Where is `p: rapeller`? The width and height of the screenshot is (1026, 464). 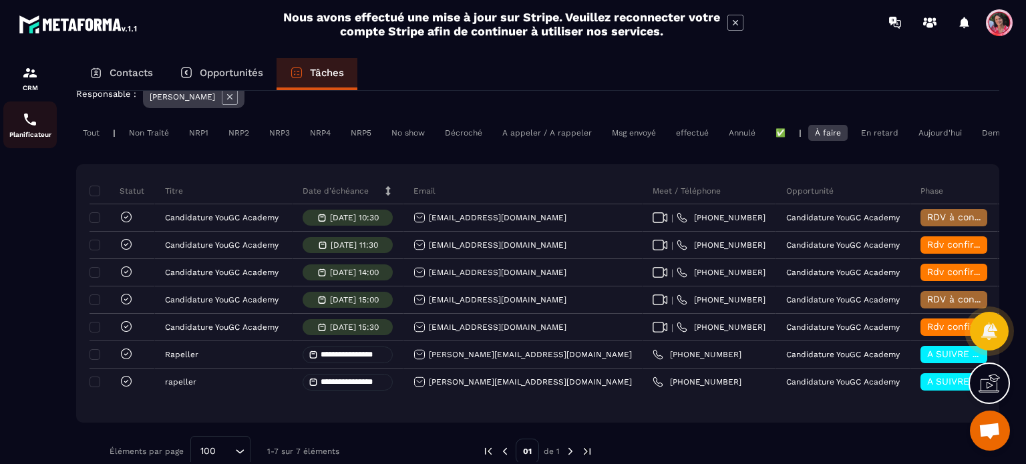
p: rapeller is located at coordinates (180, 382).